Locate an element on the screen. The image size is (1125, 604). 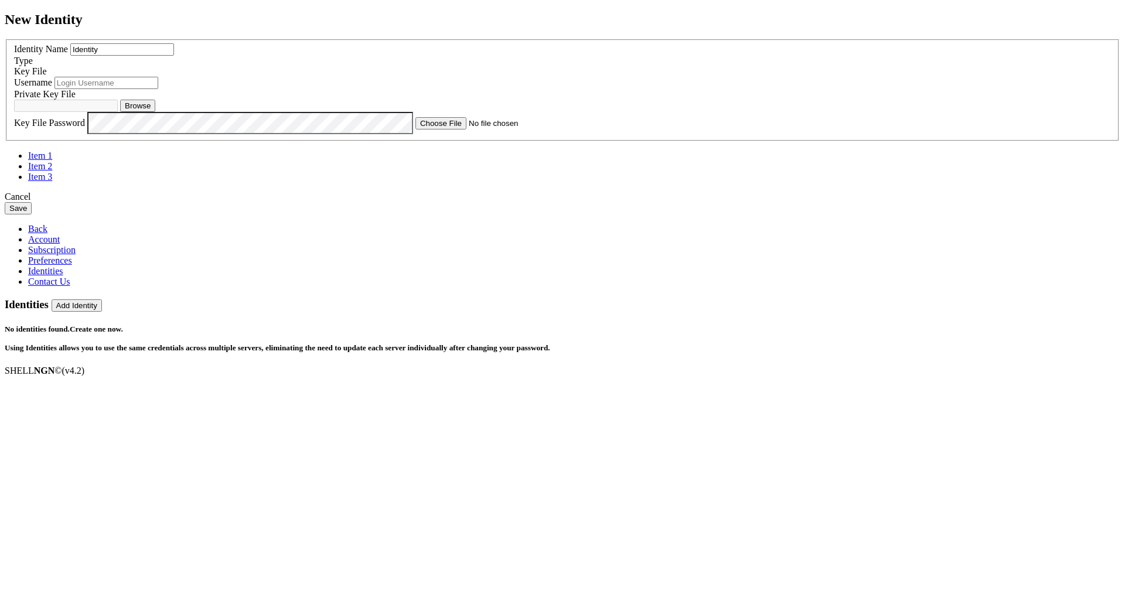
a: Account is located at coordinates (44, 239).